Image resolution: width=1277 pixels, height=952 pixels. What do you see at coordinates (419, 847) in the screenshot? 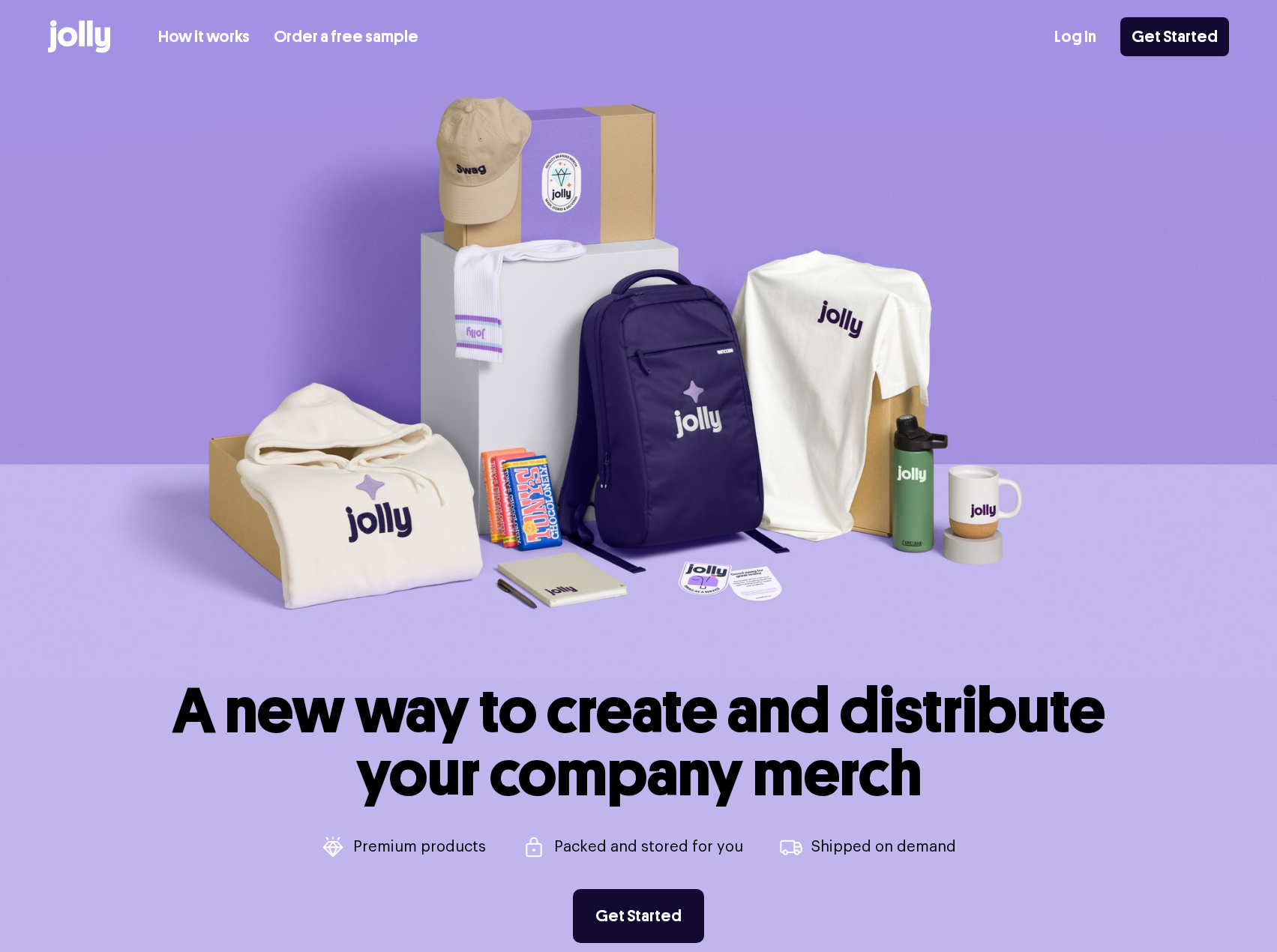
I see `p: Premium products` at bounding box center [419, 847].